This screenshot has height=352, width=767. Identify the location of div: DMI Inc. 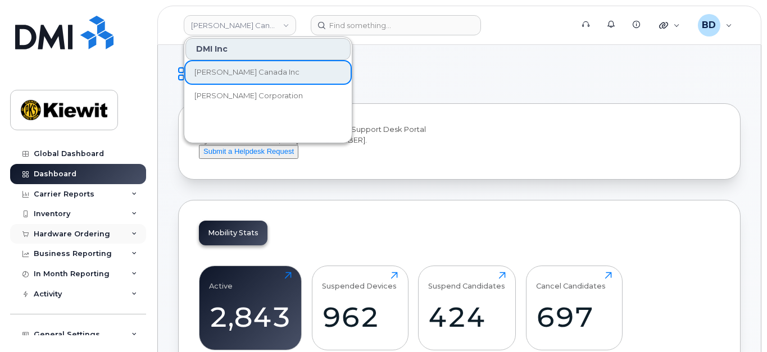
(268, 49).